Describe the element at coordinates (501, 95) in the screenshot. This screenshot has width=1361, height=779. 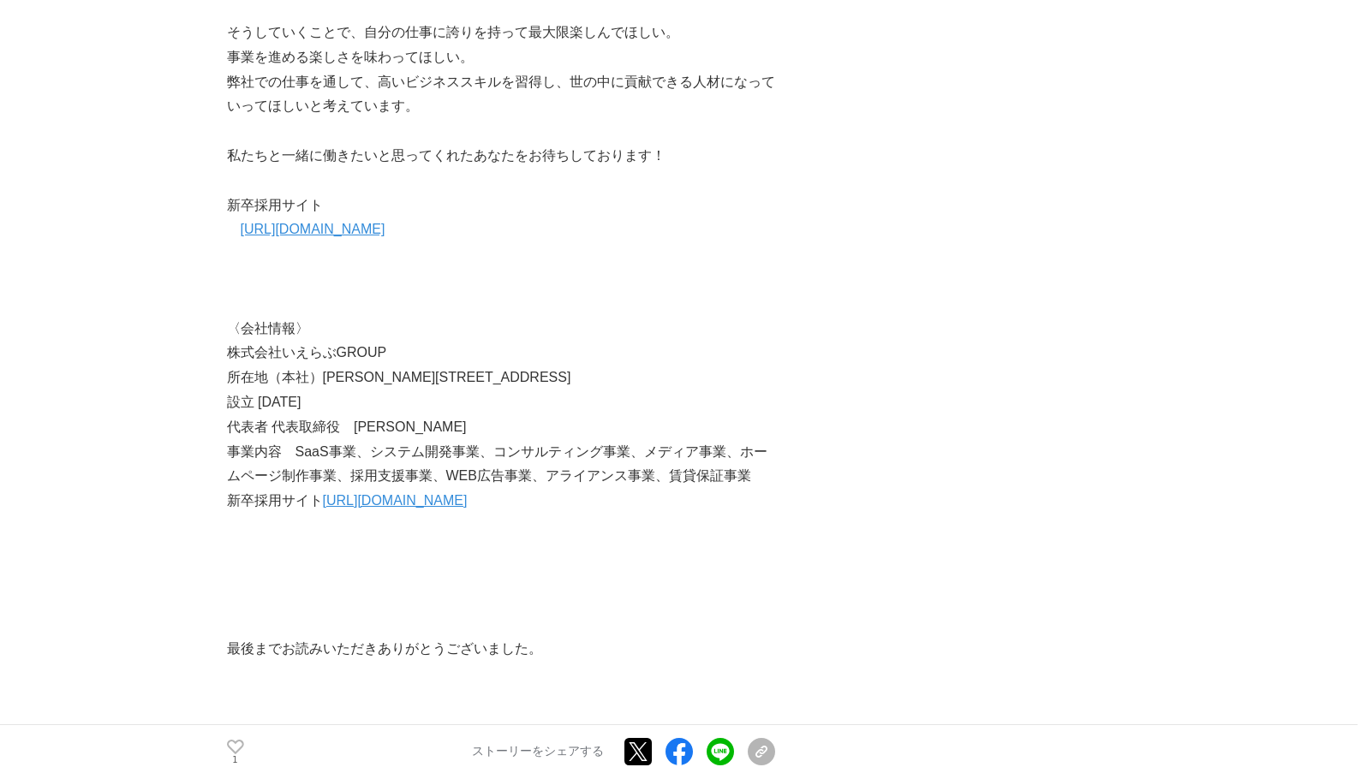
I see `p: 弊社での仕事を通して、高いビジネススキルを習得し、世の中に貢献できる人材になっていってほしいと考えています。` at that location.